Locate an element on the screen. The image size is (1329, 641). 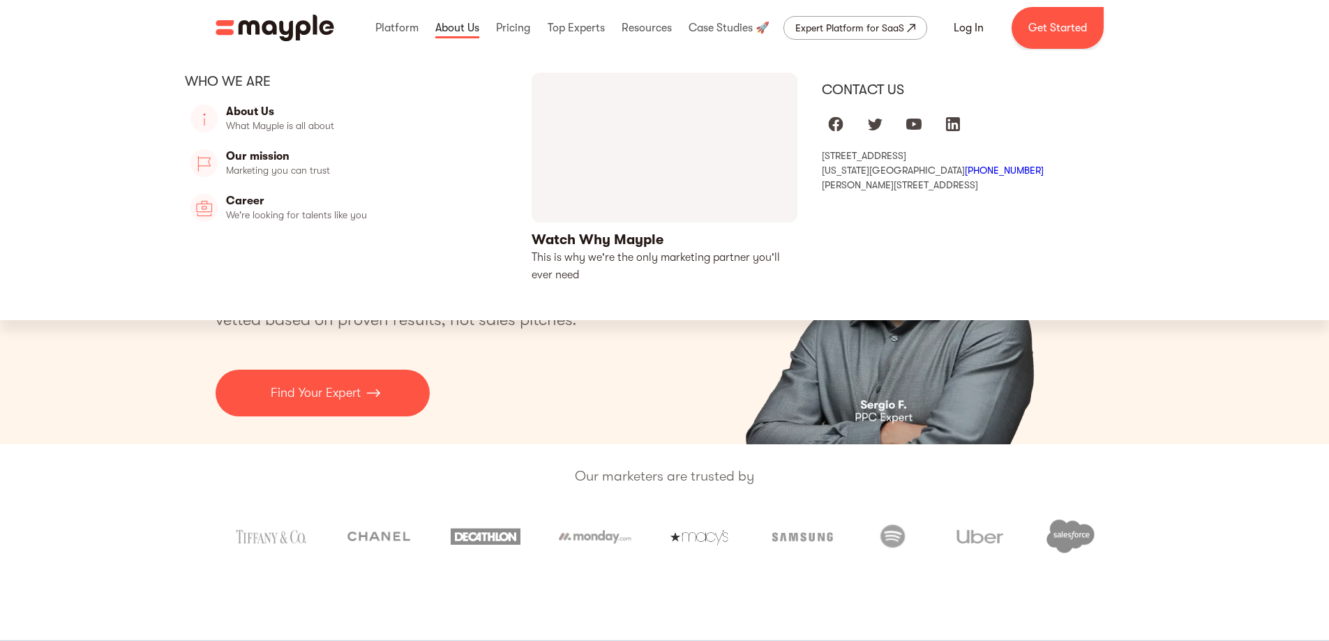
img: youtube logo is located at coordinates (914, 124).